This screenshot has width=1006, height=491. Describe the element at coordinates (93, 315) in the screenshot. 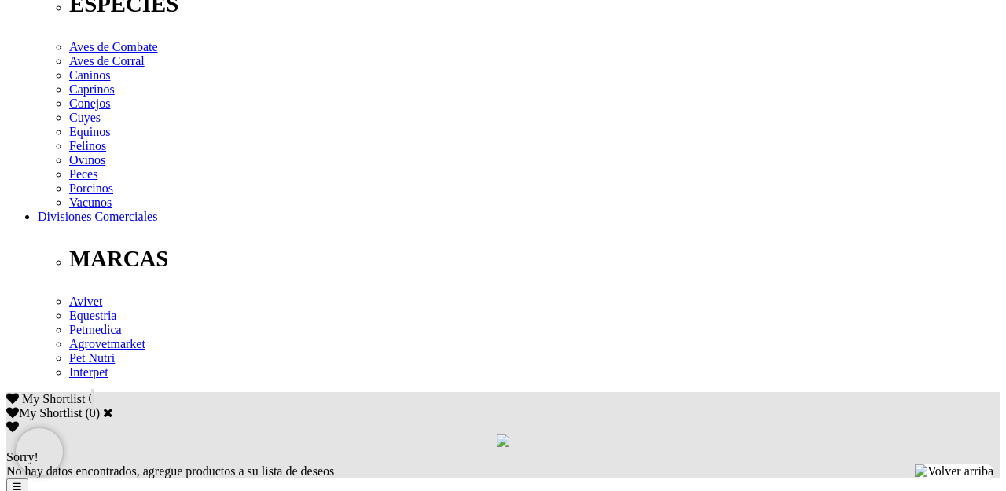

I see `a: Equestria` at that location.